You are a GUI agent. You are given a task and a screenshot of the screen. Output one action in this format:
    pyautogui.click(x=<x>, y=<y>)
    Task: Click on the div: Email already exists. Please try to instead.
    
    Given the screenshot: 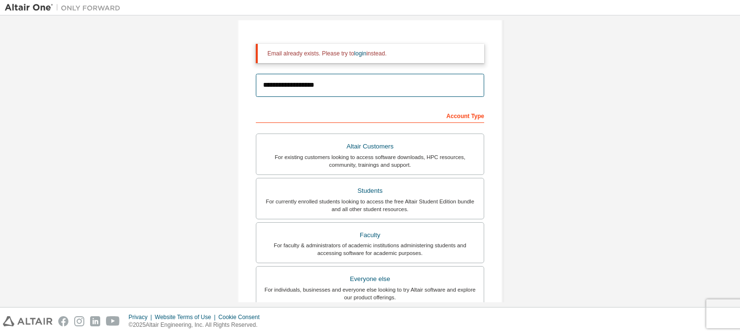 What is the action you would take?
    pyautogui.click(x=372, y=53)
    